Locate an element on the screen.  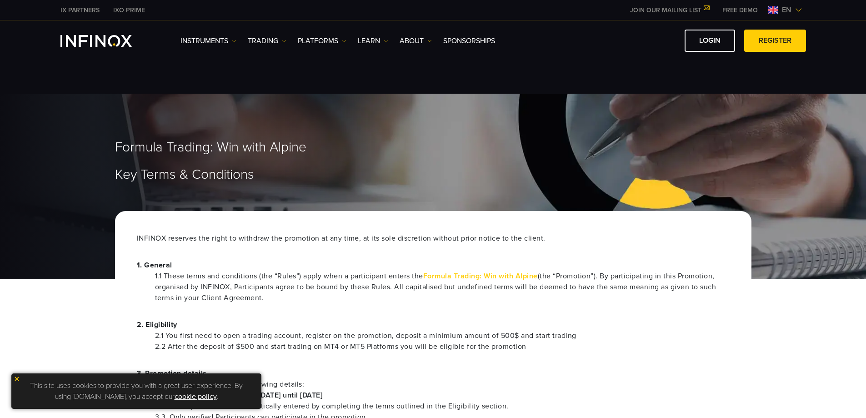
a: cookie policy is located at coordinates (195, 396).